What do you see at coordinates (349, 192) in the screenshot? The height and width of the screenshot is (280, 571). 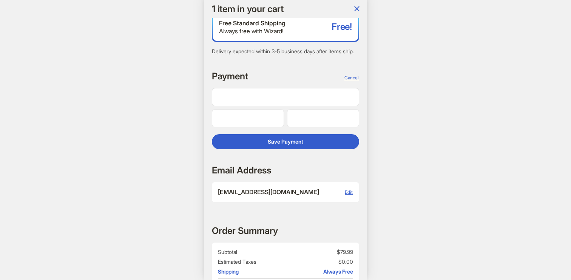 I see `button: Edit` at bounding box center [349, 192].